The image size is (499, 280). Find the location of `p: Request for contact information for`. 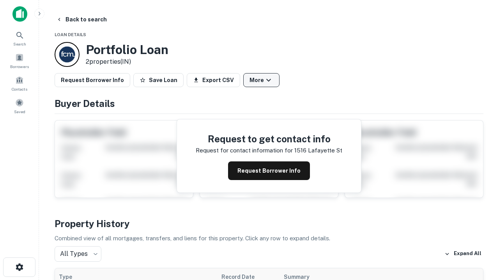

p: Request for contact information for is located at coordinates (244, 151).